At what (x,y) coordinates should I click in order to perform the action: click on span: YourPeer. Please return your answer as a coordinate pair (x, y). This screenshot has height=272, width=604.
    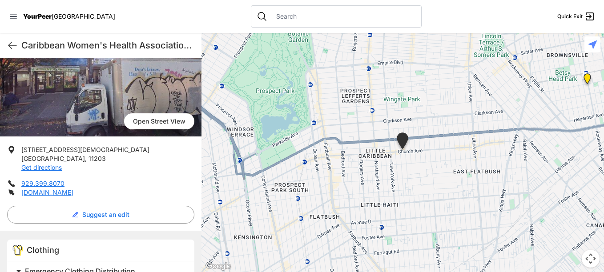
    Looking at the image, I should click on (37, 16).